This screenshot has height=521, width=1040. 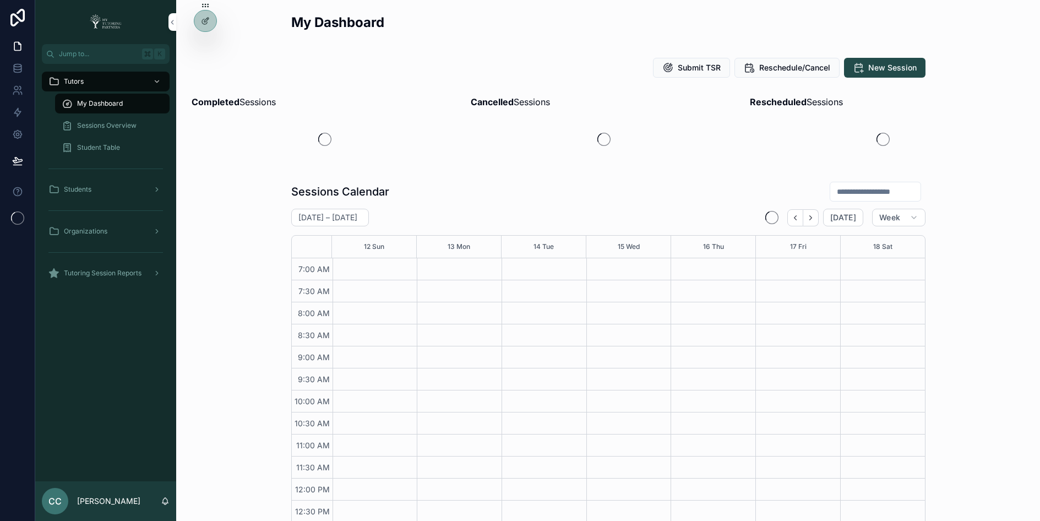 I want to click on strong: Rescheduled, so click(x=778, y=102).